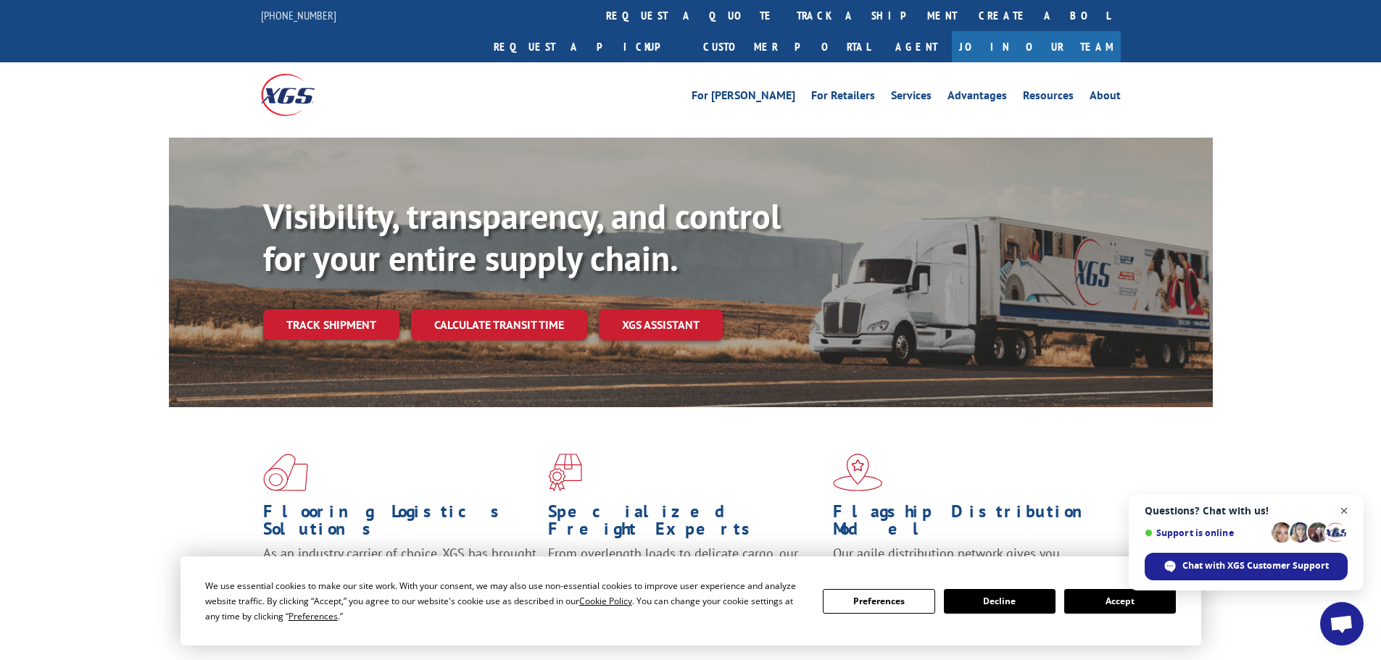 Image resolution: width=1381 pixels, height=660 pixels. Describe the element at coordinates (970, 524) in the screenshot. I see `h1: Flagship Distribution Model` at that location.